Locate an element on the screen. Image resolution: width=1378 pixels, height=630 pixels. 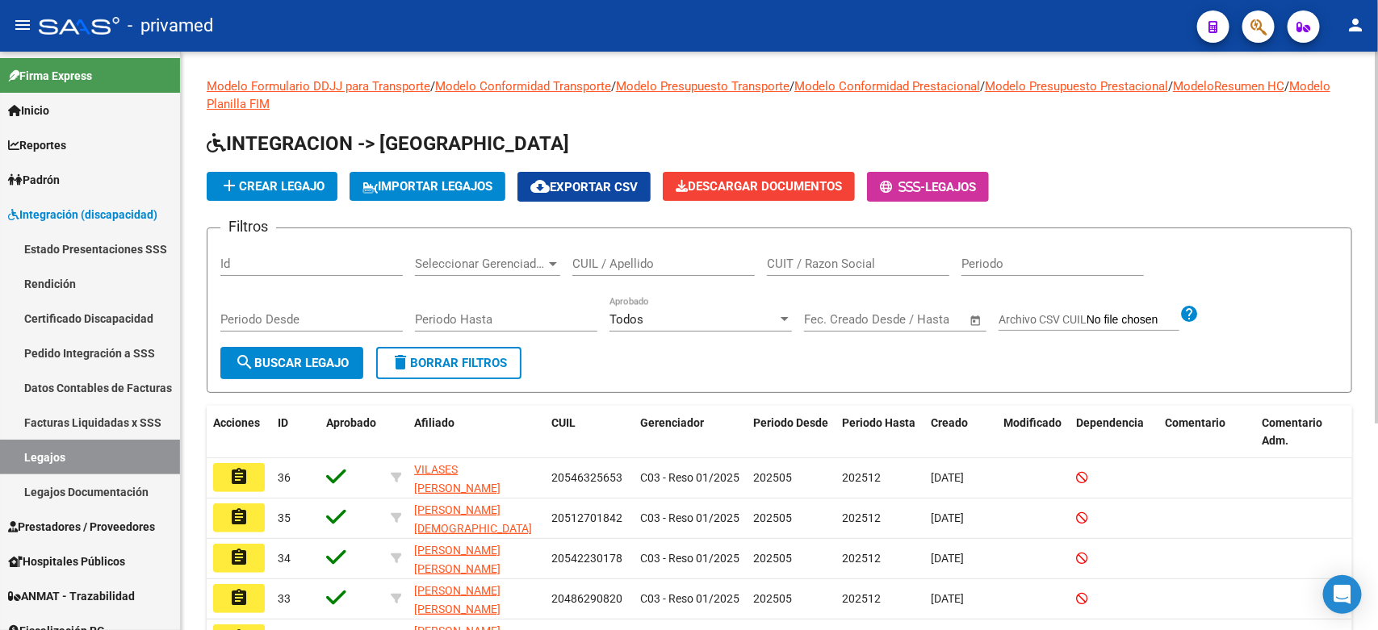
input: Fecha fin is located at coordinates (923, 320).